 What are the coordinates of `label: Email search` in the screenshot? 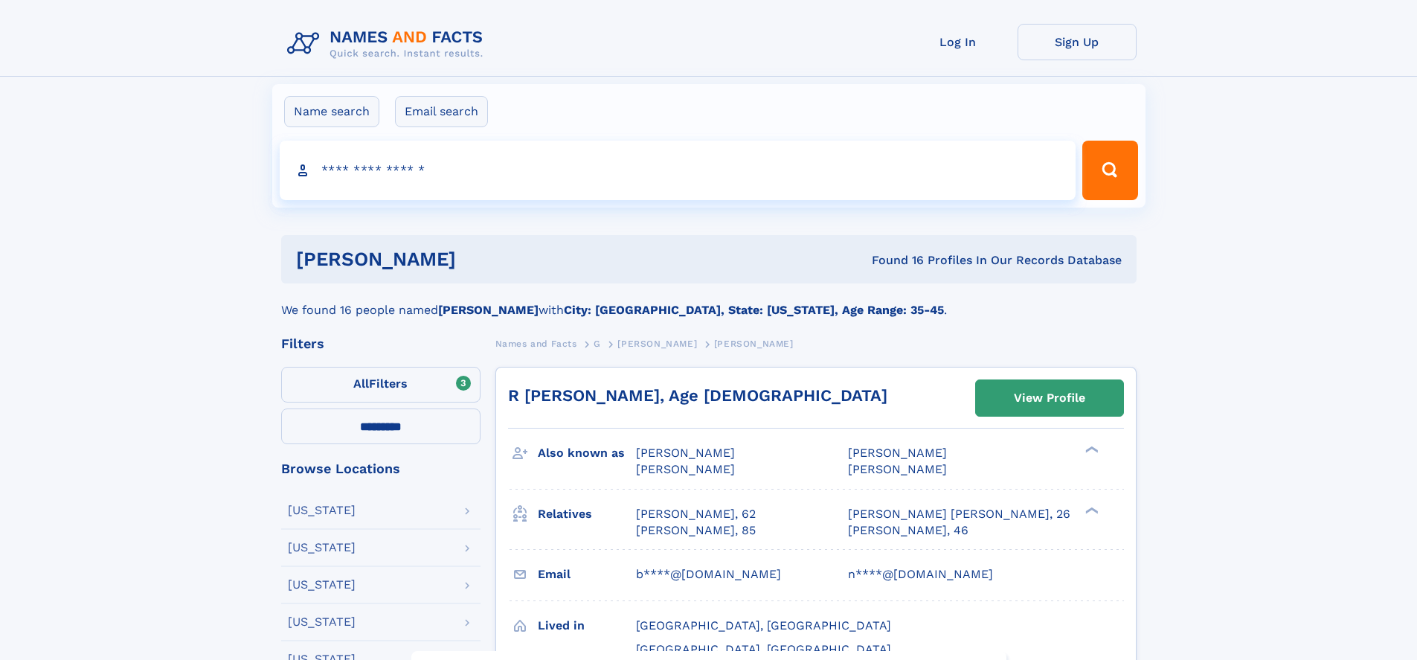 It's located at (441, 112).